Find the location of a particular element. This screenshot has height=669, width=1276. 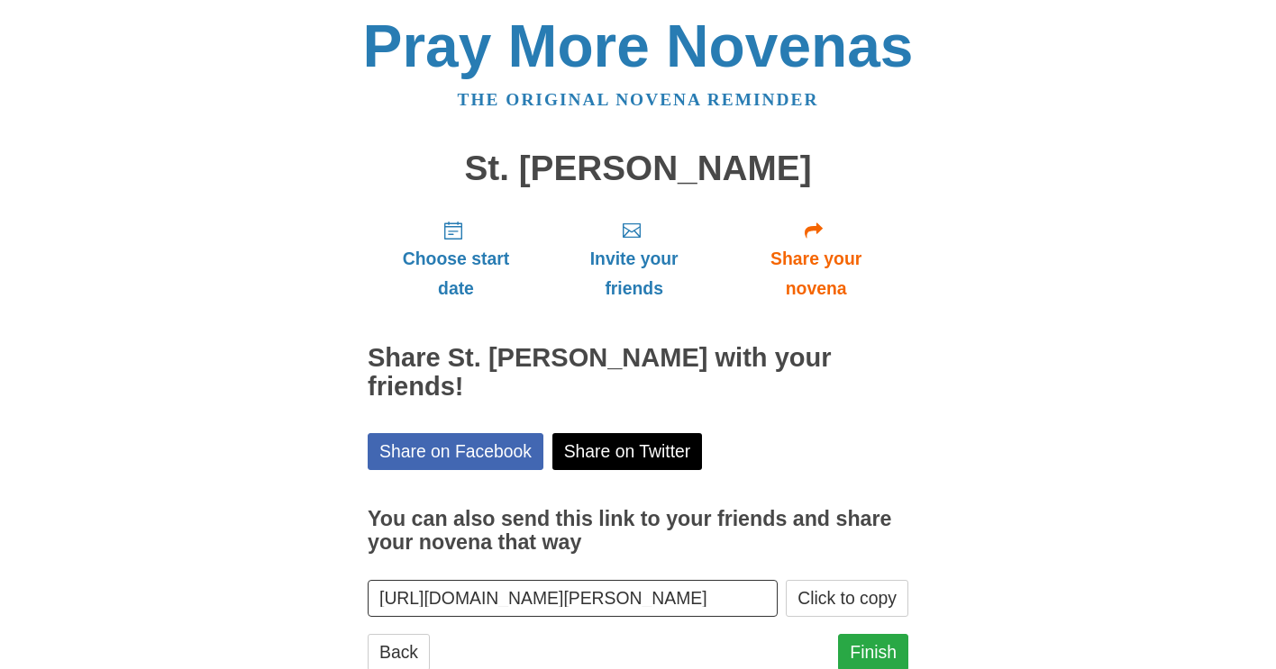

h3: You can also send this link to your friends and share your novena that way is located at coordinates (638, 531).